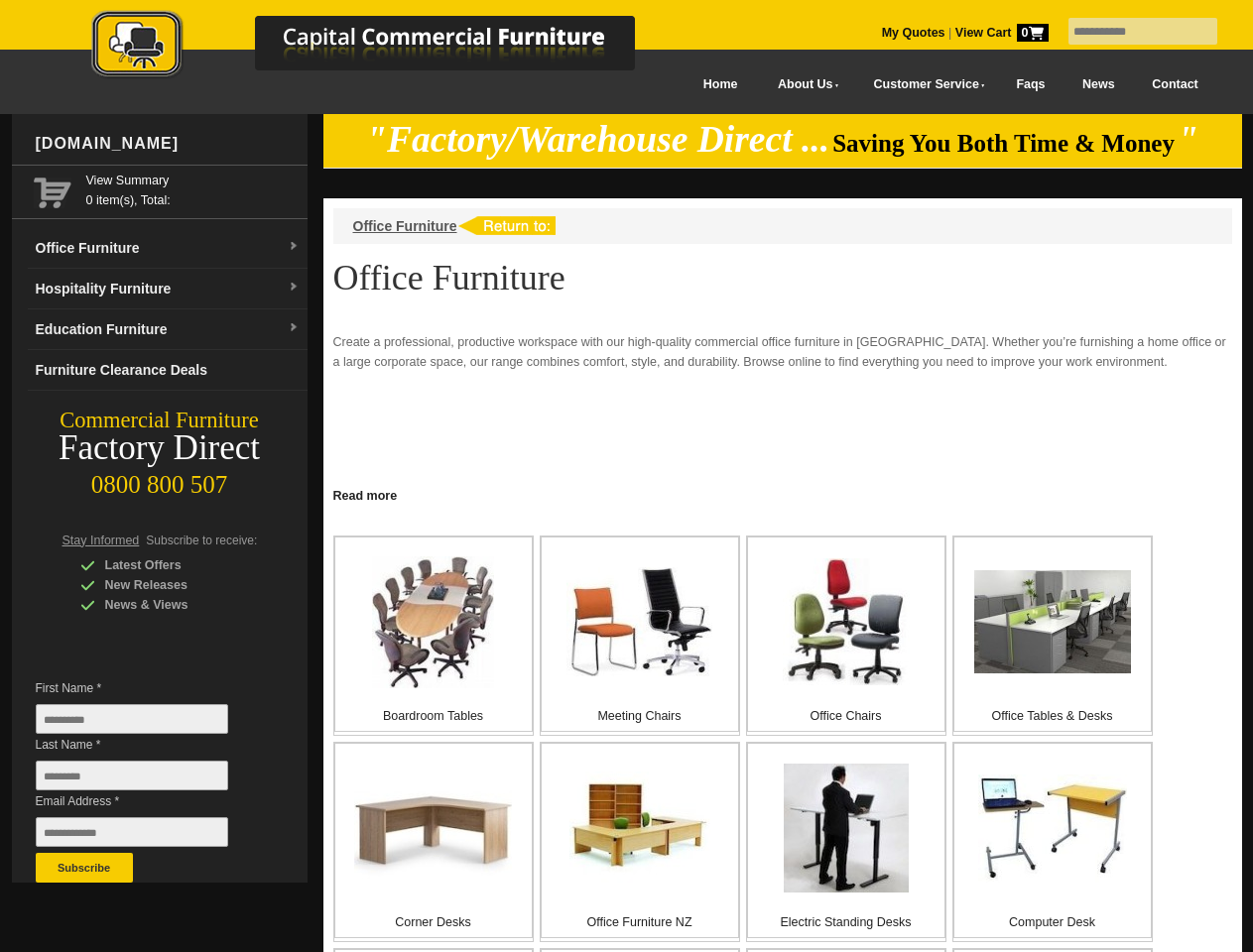  Describe the element at coordinates (167, 330) in the screenshot. I see `a: Education Furnituredropdown` at that location.